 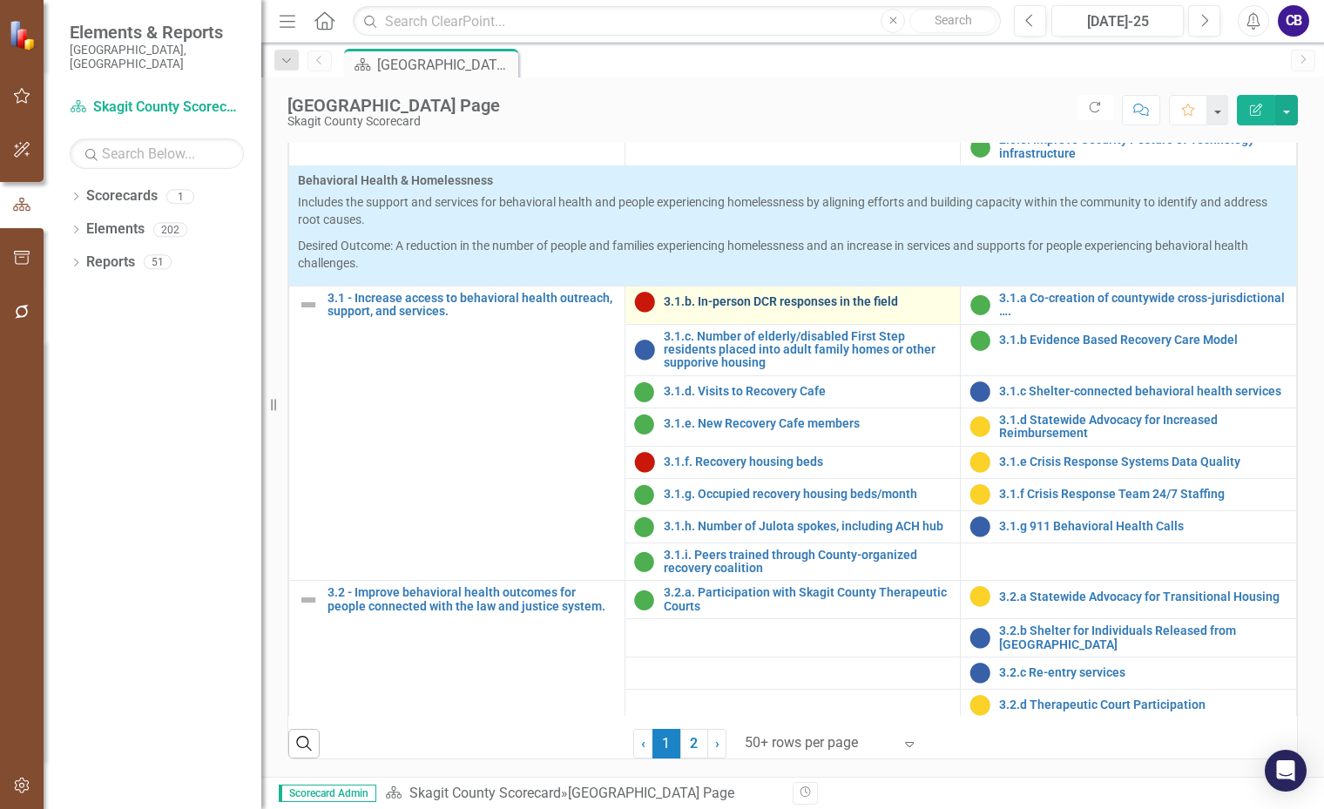 What do you see at coordinates (24, 35) in the screenshot?
I see `img: ClearPoint Strategy` at bounding box center [24, 35].